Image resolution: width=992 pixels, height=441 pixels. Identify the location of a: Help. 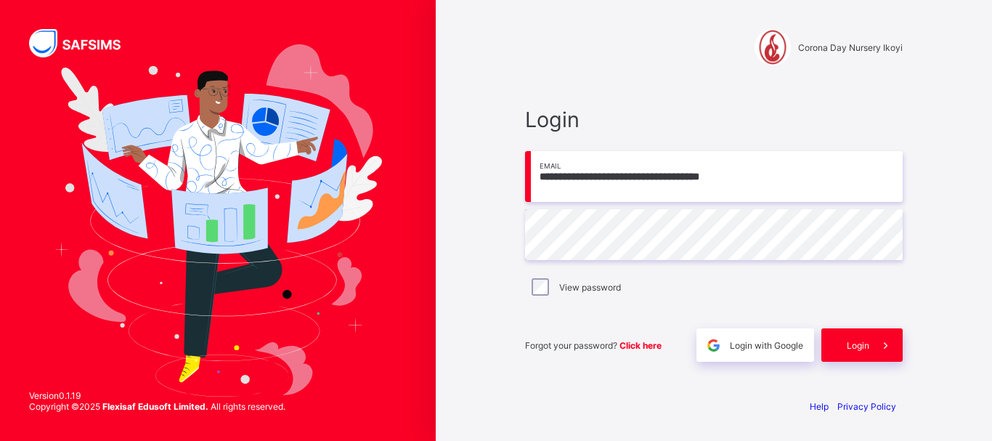
(819, 406).